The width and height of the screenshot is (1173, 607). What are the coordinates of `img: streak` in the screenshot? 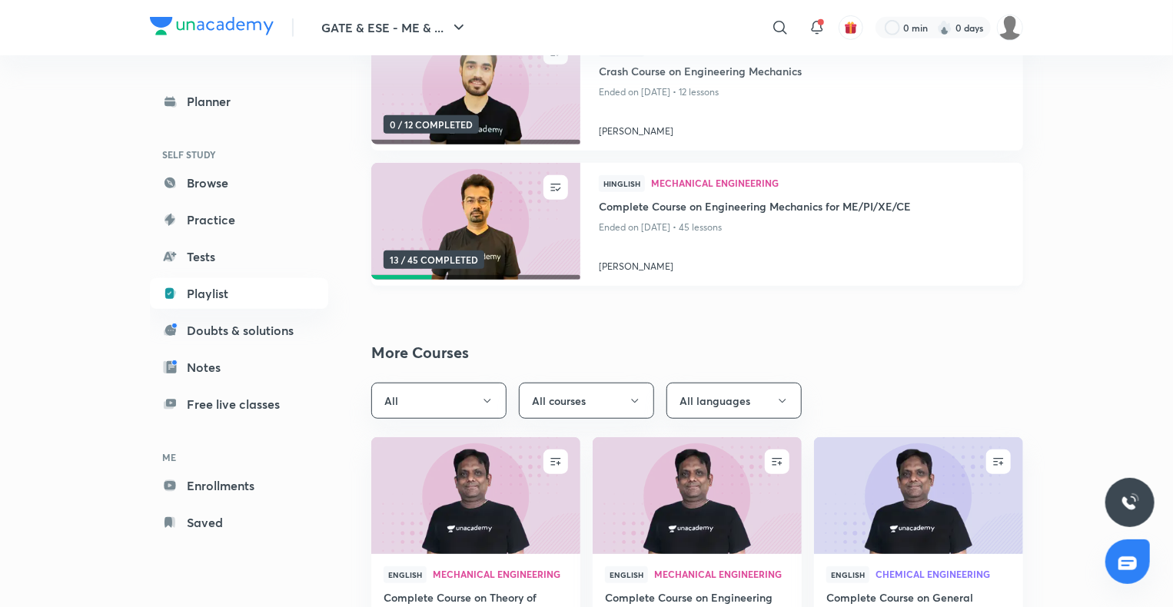 It's located at (944, 28).